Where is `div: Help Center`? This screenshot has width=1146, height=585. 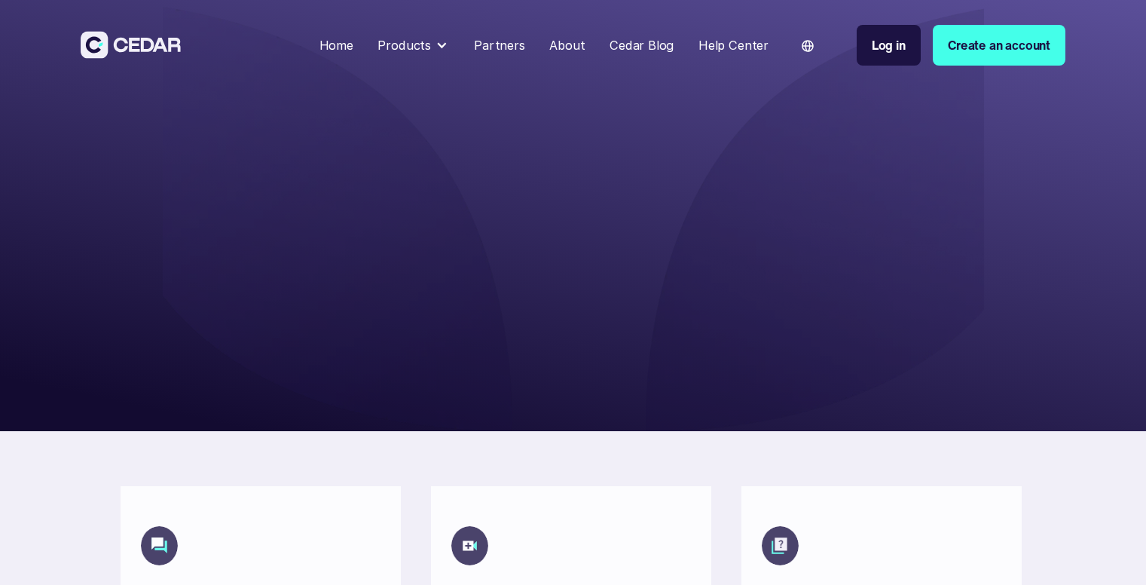 div: Help Center is located at coordinates (733, 45).